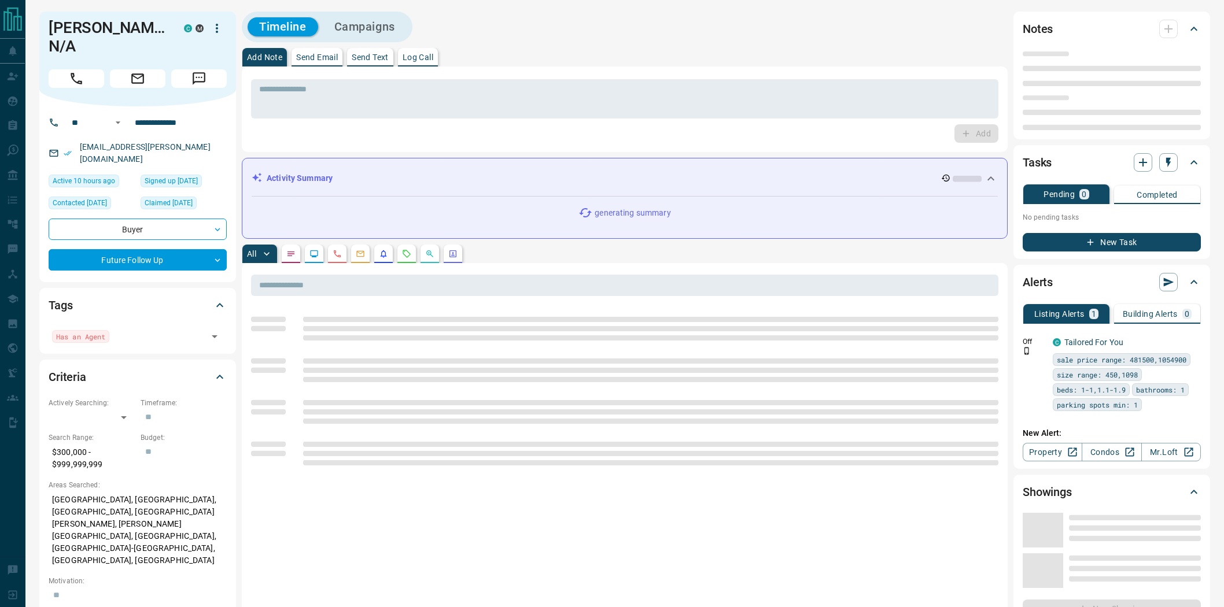  I want to click on p: Building Alerts, so click(1150, 314).